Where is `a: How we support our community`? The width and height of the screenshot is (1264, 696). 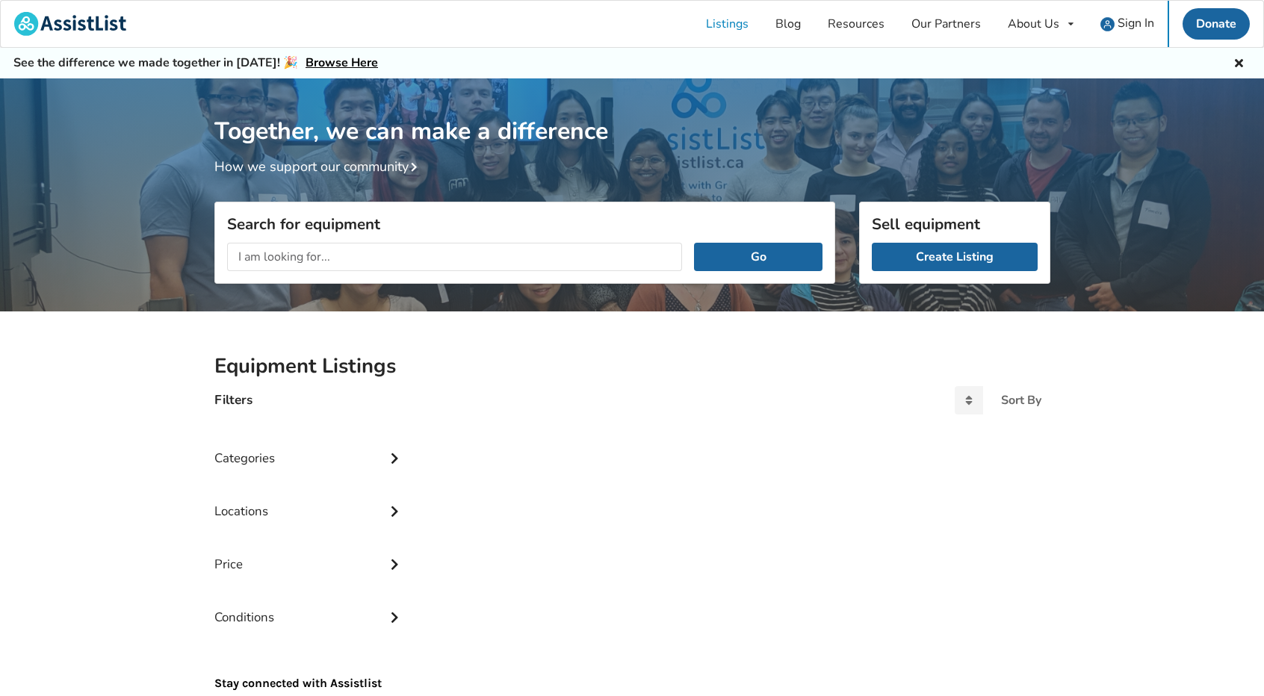
a: How we support our community is located at coordinates (319, 167).